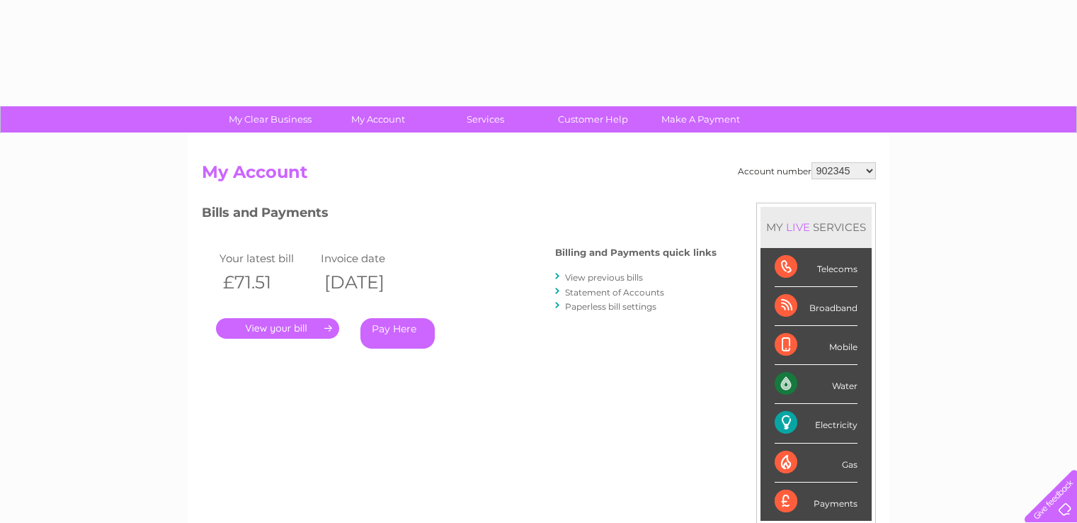 Image resolution: width=1077 pixels, height=523 pixels. Describe the element at coordinates (816, 267) in the screenshot. I see `div: Telecoms` at that location.